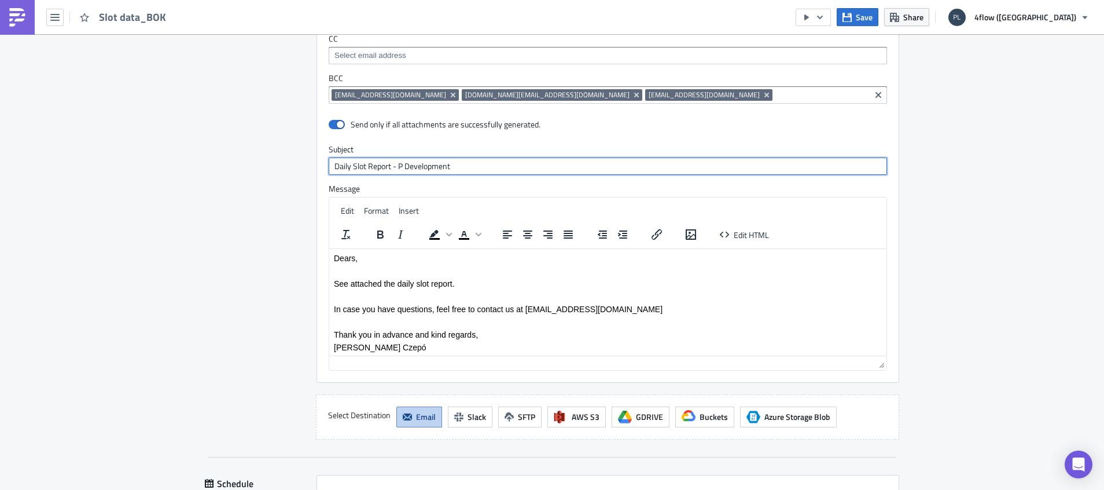 The height and width of the screenshot is (490, 1104). Describe the element at coordinates (359, 415) in the screenshot. I see `label: Select Destination` at that location.